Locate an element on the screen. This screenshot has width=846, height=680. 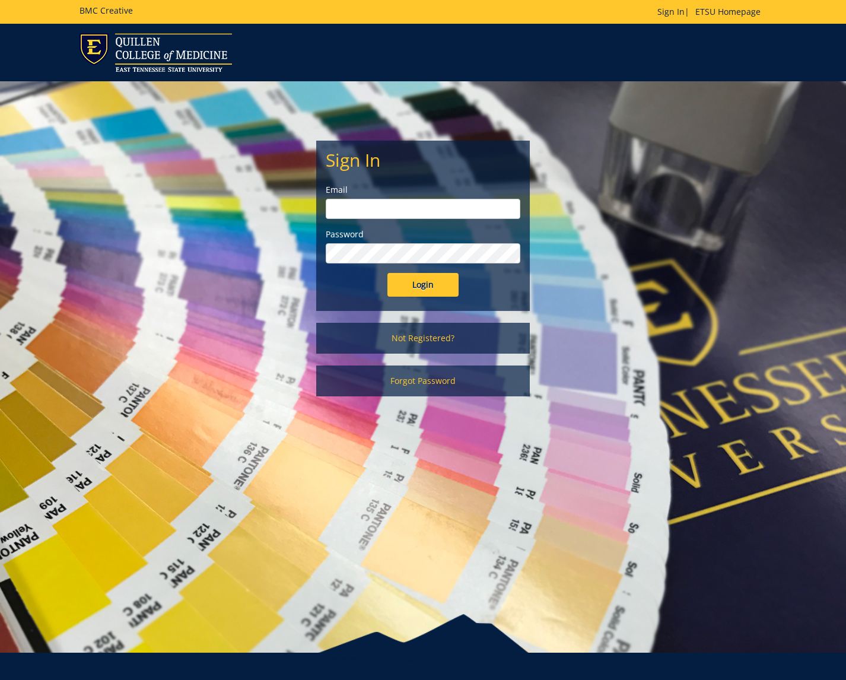
a: Sign In is located at coordinates (671, 11).